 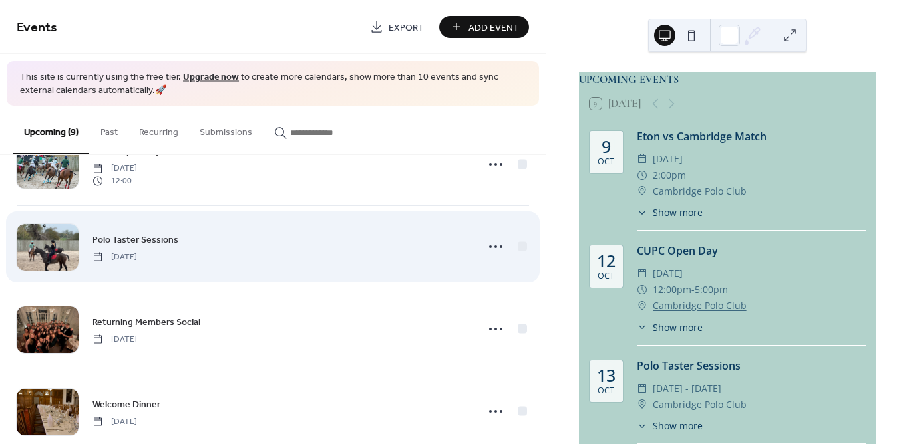 What do you see at coordinates (494, 27) in the screenshot?
I see `span: Add Event` at bounding box center [494, 27].